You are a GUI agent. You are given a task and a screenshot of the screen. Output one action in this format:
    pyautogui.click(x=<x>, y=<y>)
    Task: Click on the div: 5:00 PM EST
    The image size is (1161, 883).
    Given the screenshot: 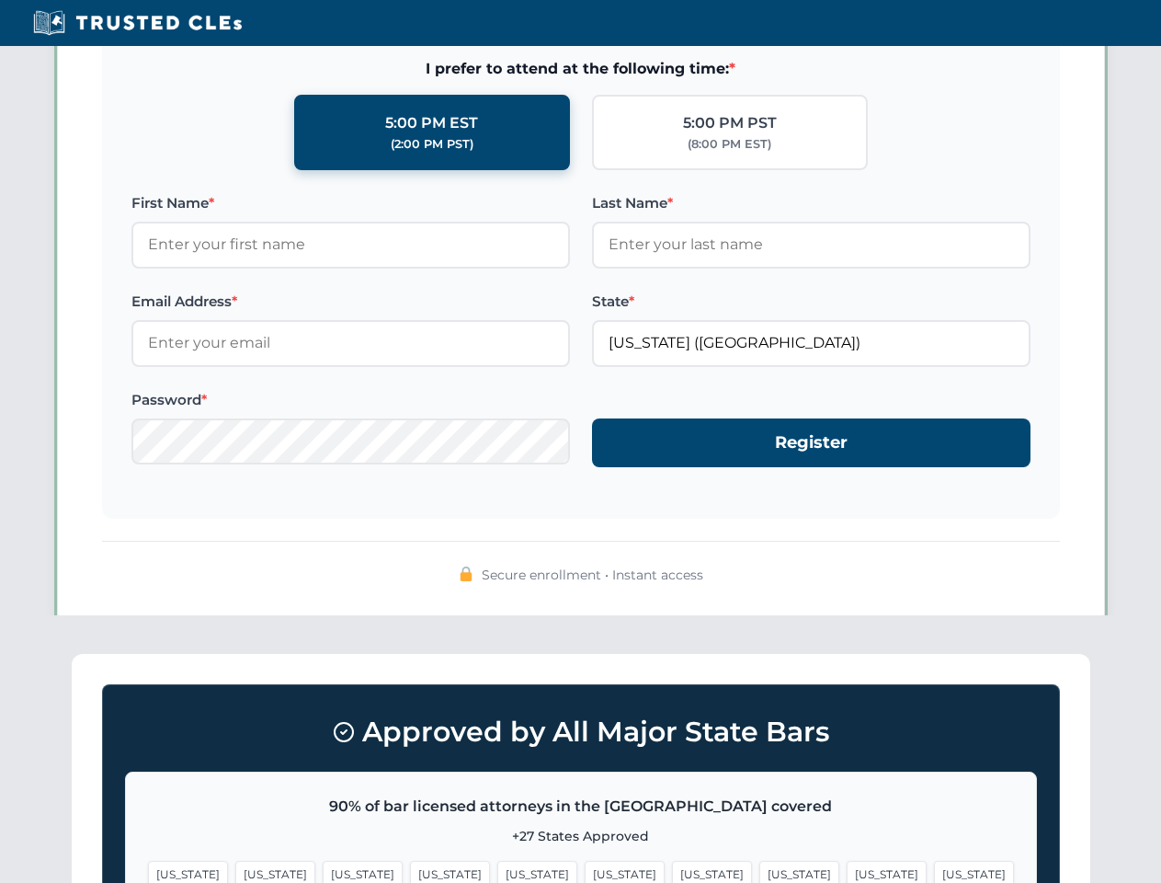 What is the action you would take?
    pyautogui.click(x=431, y=123)
    